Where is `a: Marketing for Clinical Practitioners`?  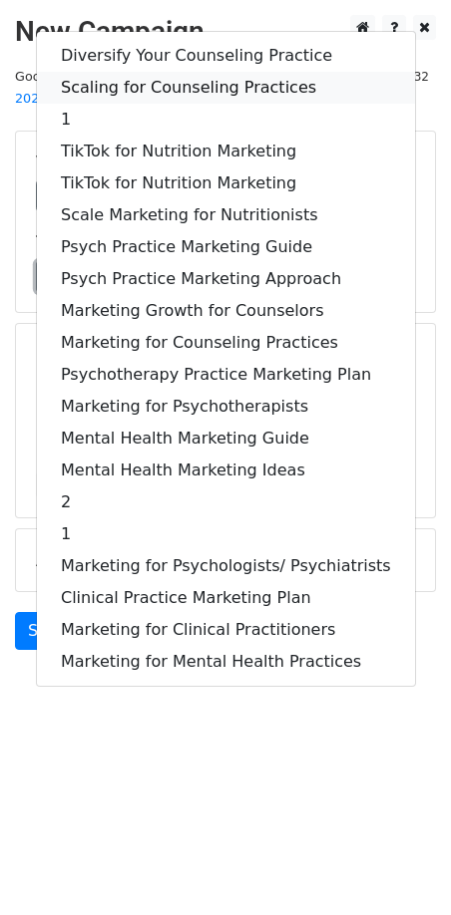 a: Marketing for Clinical Practitioners is located at coordinates (225, 630).